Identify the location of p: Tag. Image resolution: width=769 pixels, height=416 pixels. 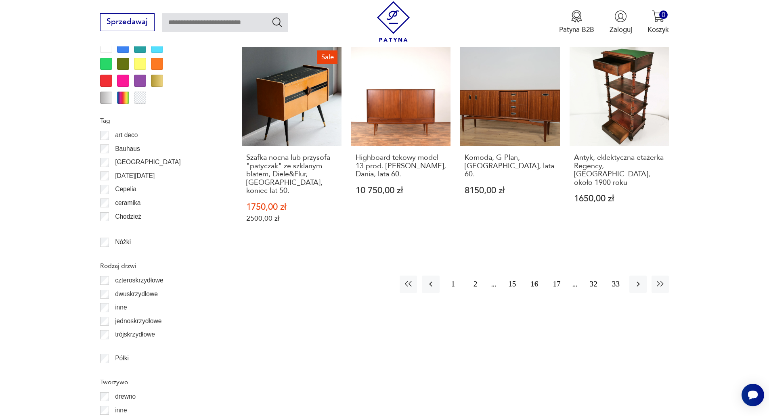
(159, 121).